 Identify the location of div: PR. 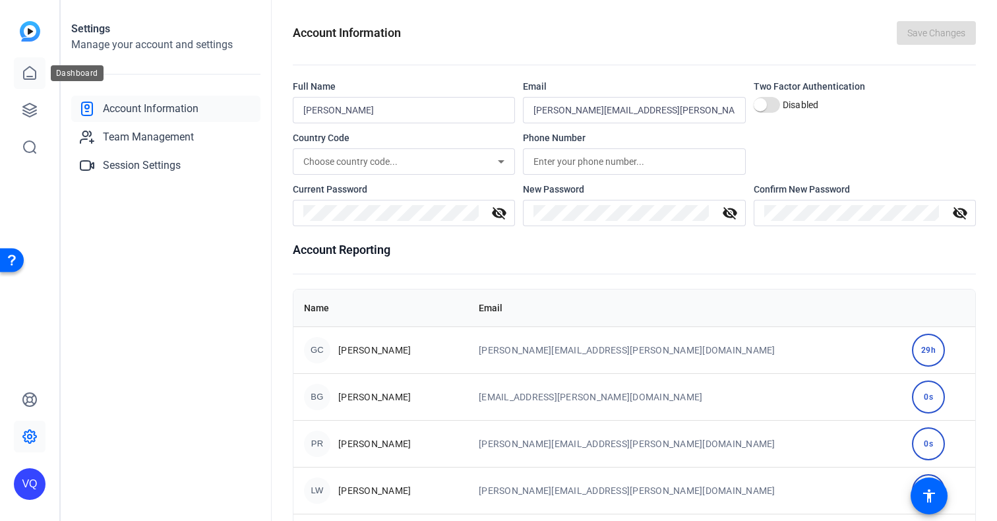
(317, 444).